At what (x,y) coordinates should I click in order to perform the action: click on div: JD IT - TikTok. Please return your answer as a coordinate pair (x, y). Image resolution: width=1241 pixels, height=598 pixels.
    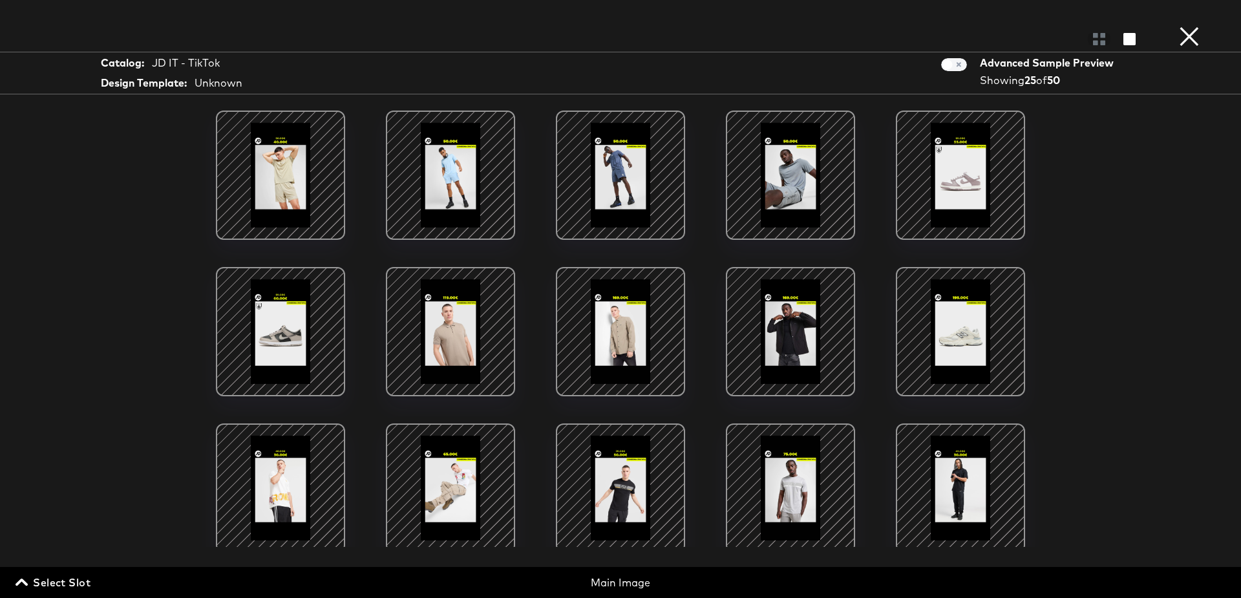
    Looking at the image, I should click on (186, 63).